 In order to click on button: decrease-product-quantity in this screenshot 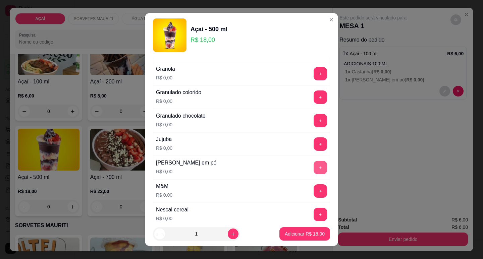, I will do `click(160, 234)`.